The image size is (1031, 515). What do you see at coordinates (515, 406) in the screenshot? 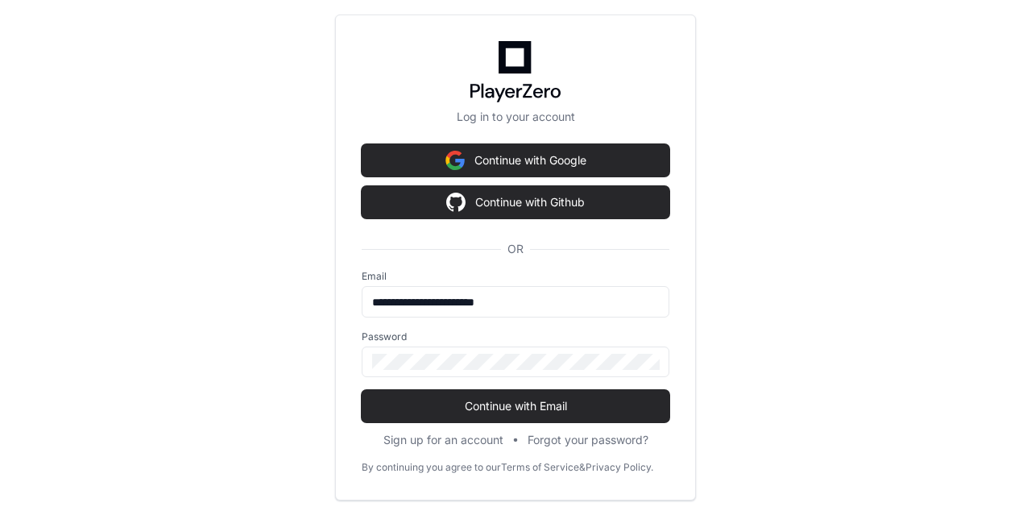
I see `span: Continue with Email` at bounding box center [515, 406].